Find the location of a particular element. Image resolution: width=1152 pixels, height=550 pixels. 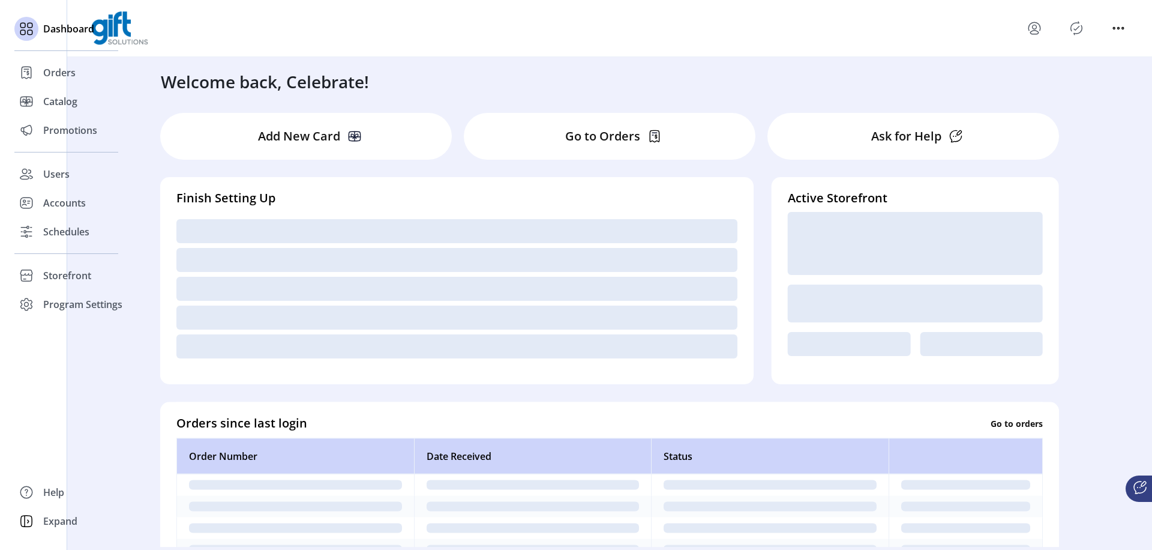

h4: Active Storefront is located at coordinates (915, 198).